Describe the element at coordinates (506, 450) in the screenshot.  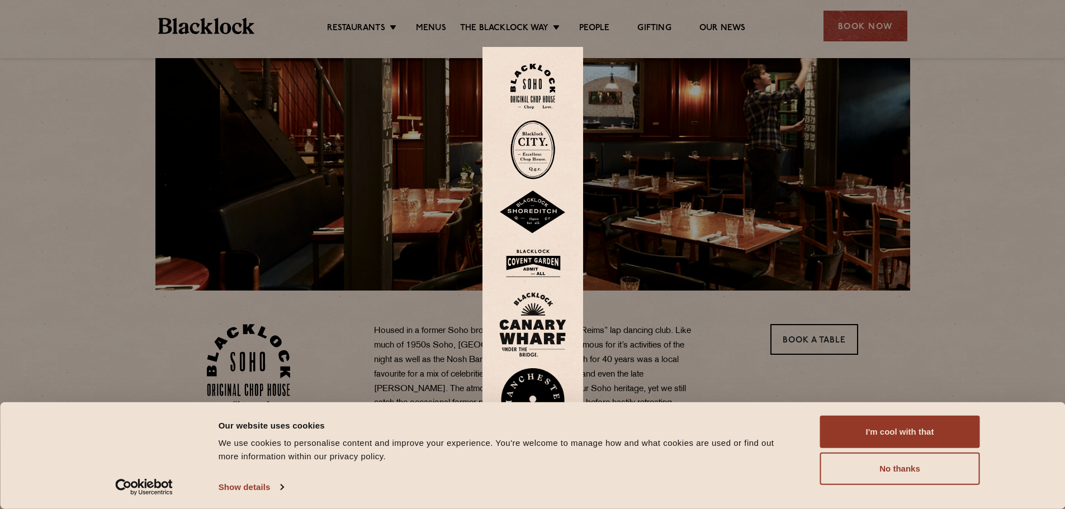
I see `div: We use cookies to personalise content and improve your experience. You're welcome to manage how a...` at that location.